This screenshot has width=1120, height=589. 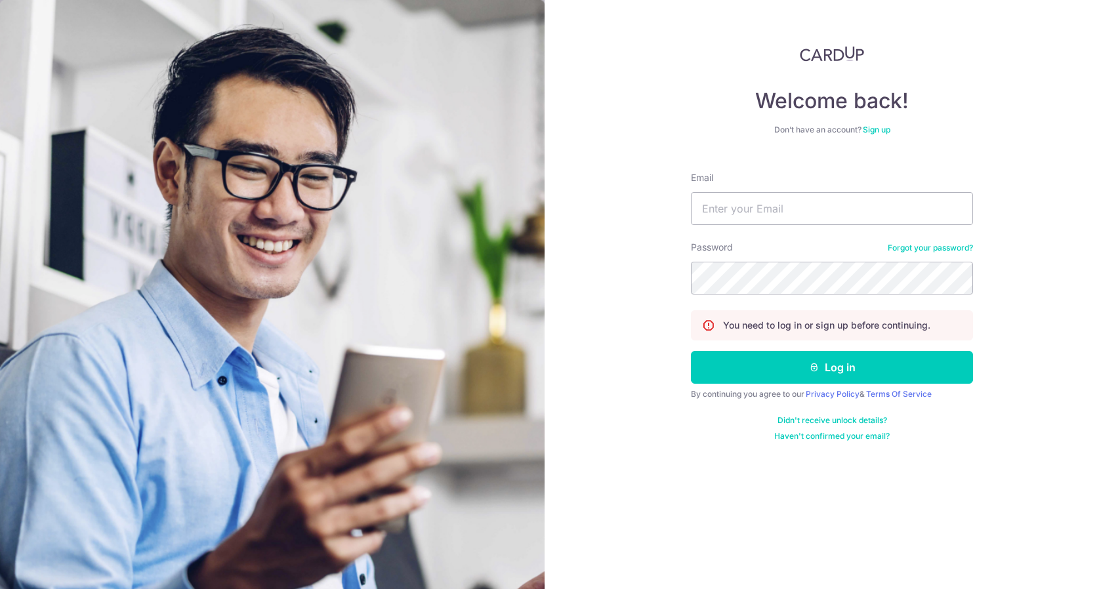 I want to click on a: Privacy Policy, so click(x=833, y=394).